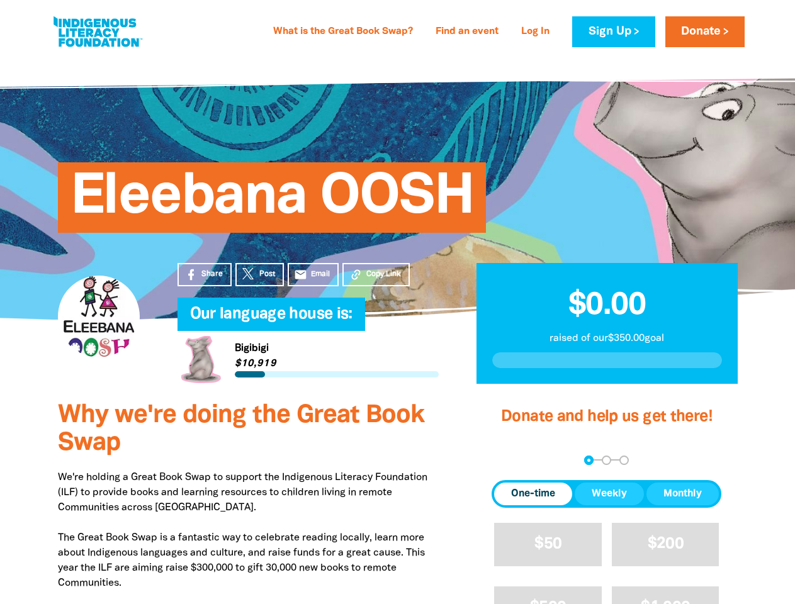 This screenshot has width=795, height=604. Describe the element at coordinates (467, 32) in the screenshot. I see `a: Find an event` at that location.